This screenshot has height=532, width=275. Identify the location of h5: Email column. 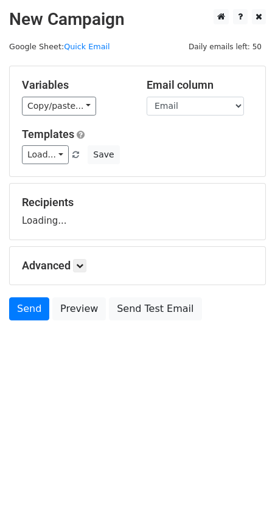
(199, 85).